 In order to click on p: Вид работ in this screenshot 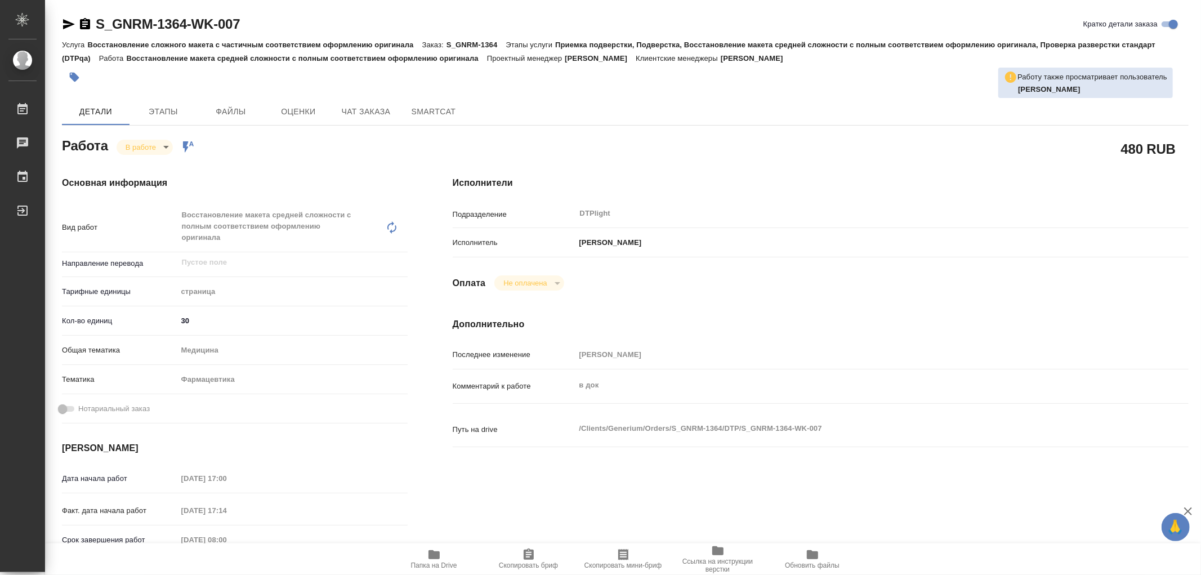, I will do `click(119, 227)`.